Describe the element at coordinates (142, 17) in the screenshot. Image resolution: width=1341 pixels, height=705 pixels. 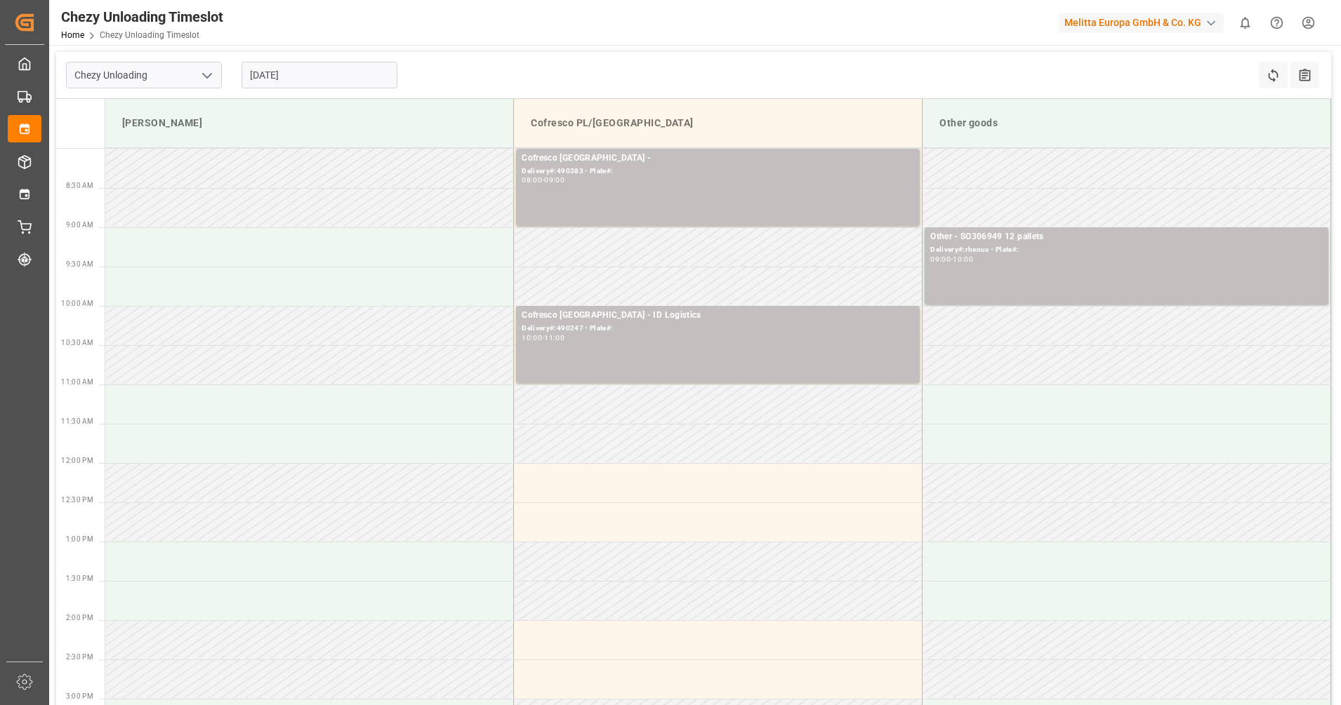
I see `div: Chezy Unloading Timeslot` at that location.